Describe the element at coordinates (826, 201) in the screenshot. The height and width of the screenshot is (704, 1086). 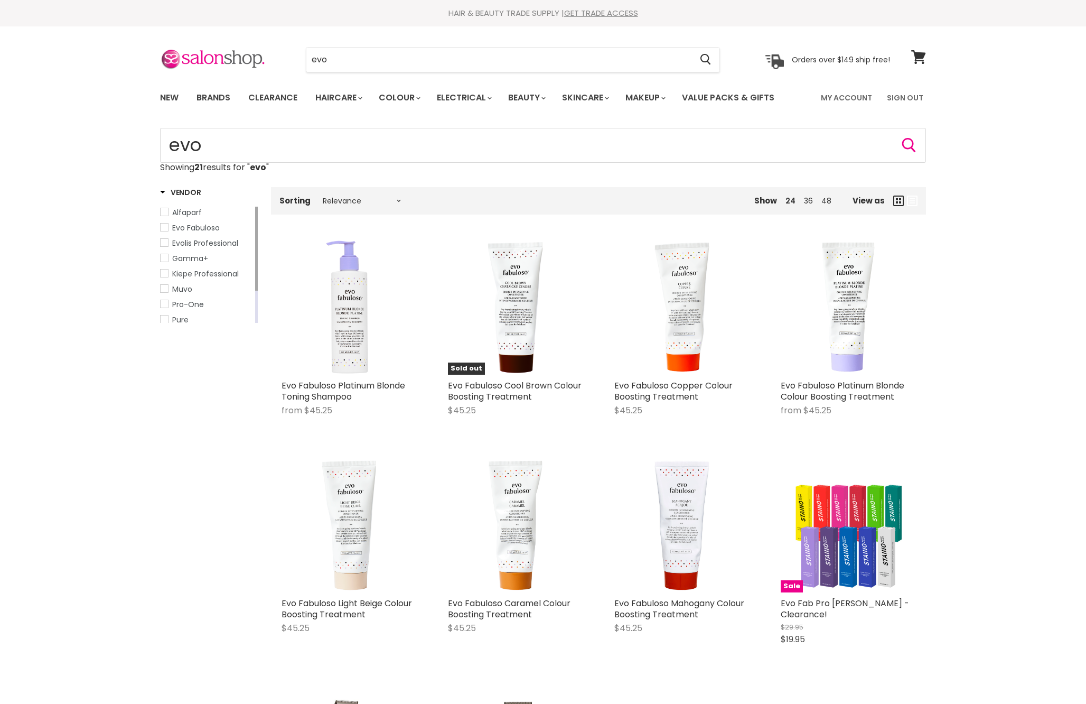
I see `a: 48` at that location.